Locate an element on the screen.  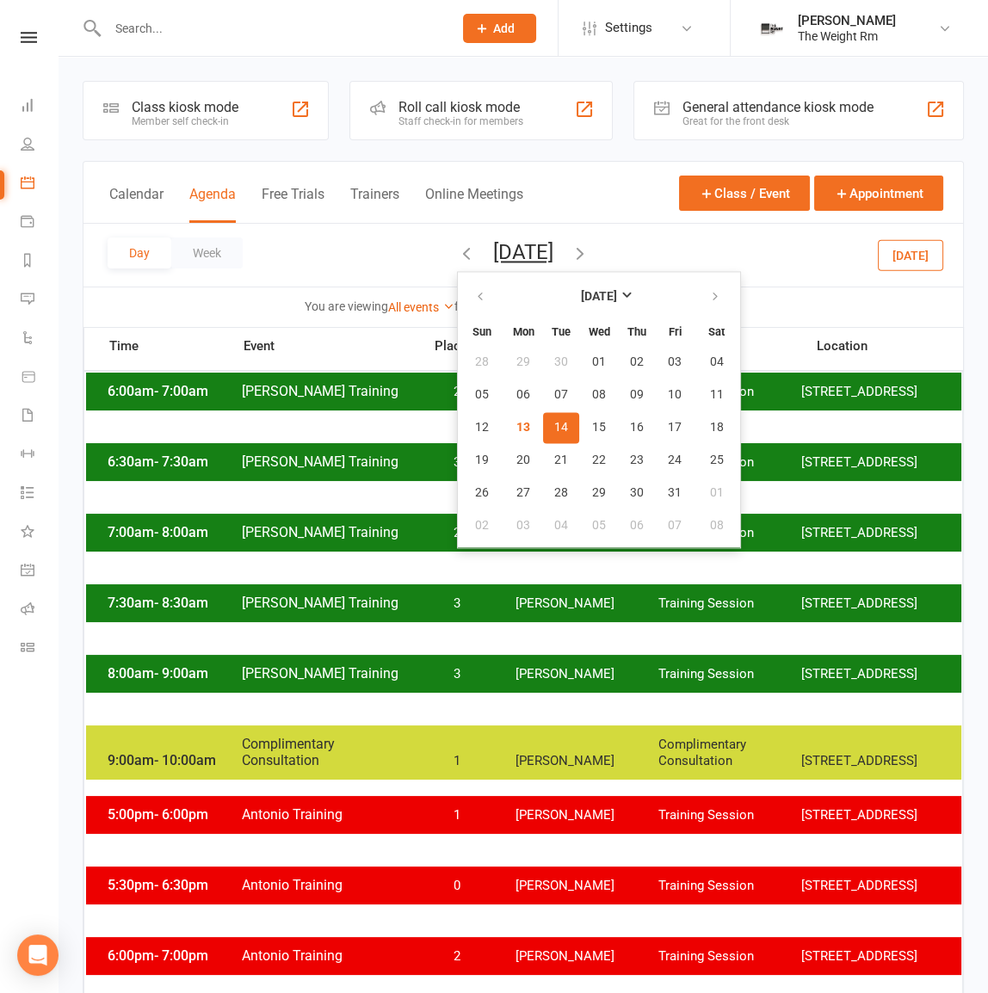
a: All events is located at coordinates (421, 307).